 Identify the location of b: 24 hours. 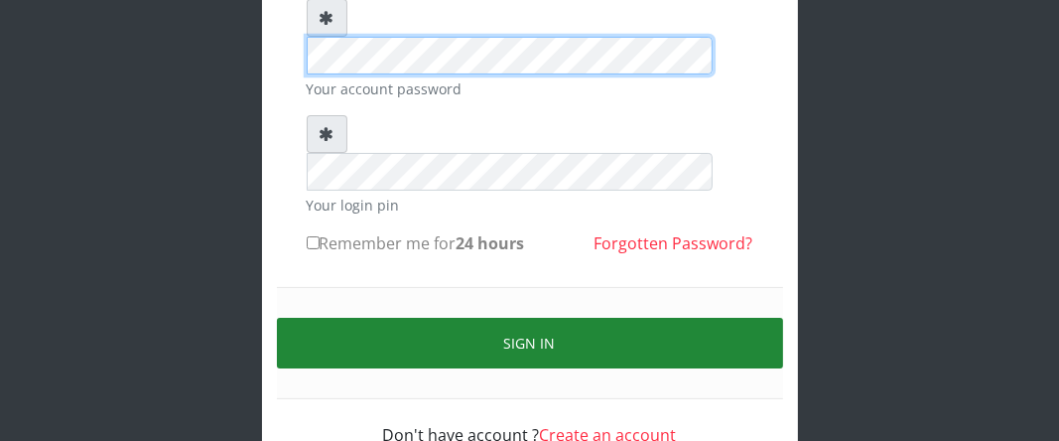
(490, 243).